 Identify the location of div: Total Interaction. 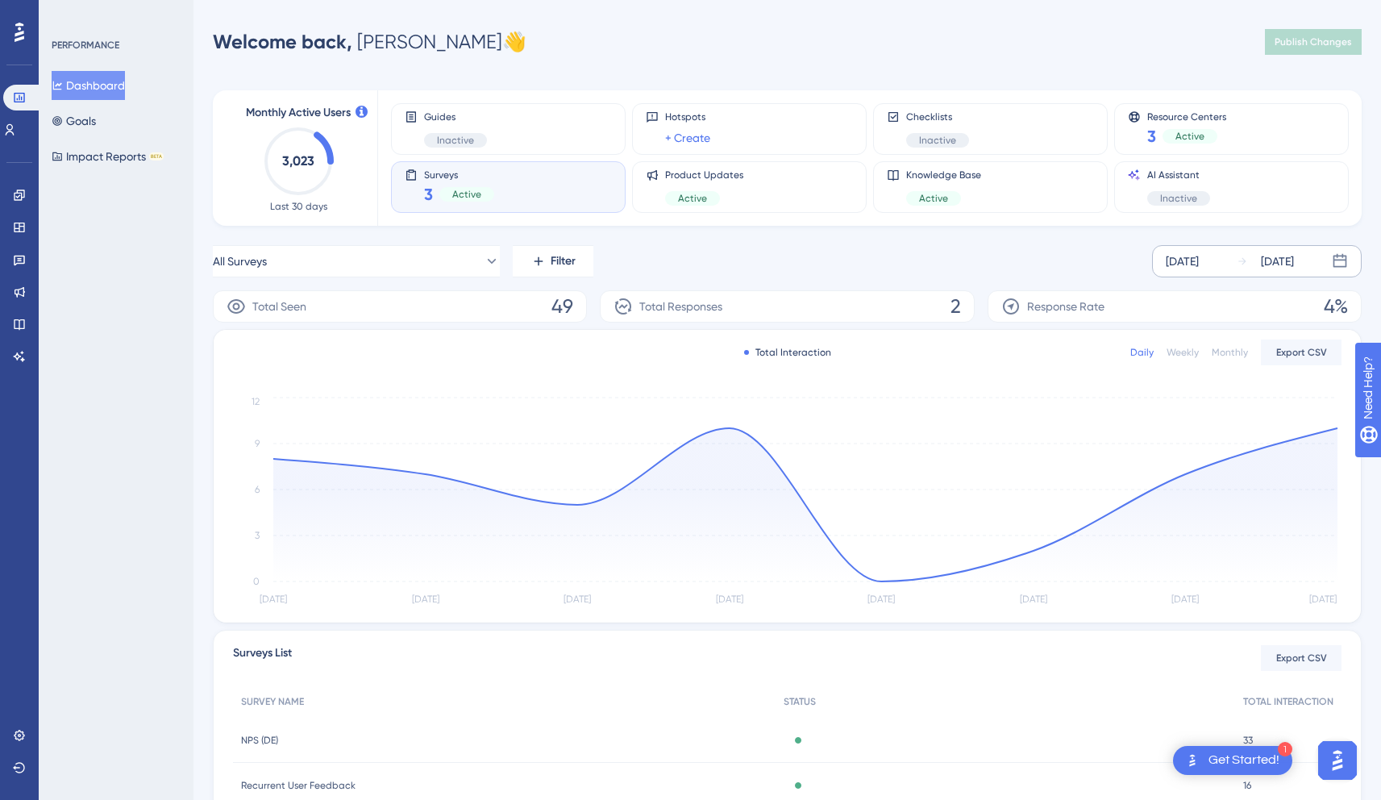
(787, 352).